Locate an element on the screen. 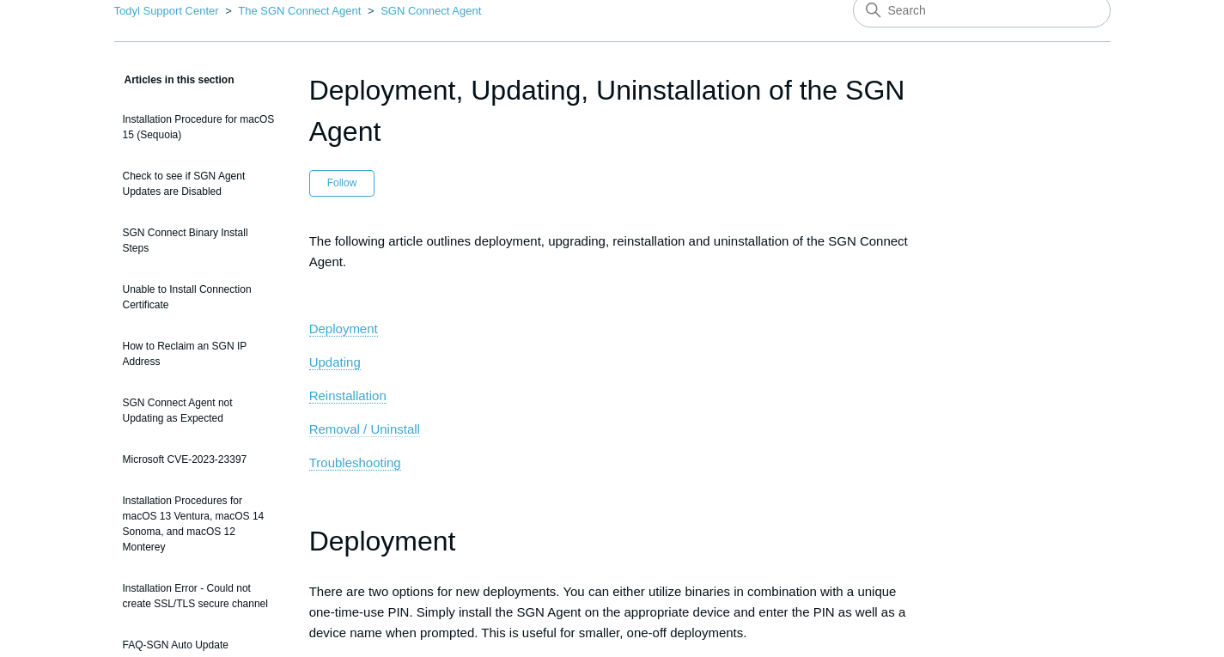  a: SGN Connect Binary Install Steps is located at coordinates (198, 240).